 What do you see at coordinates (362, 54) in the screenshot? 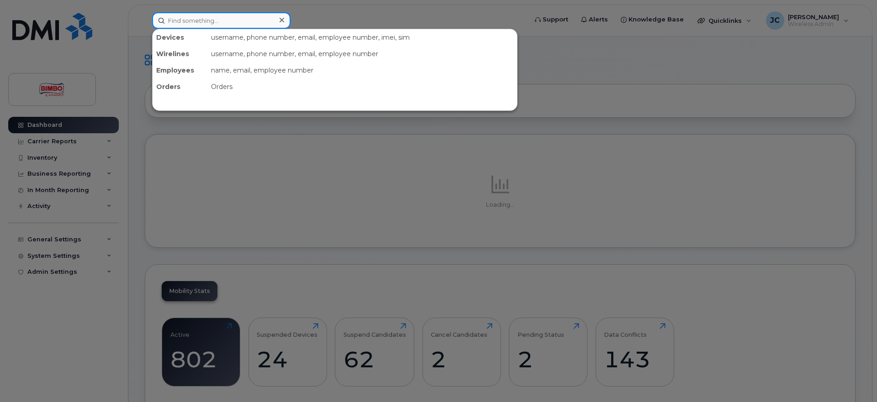
I see `div: username, phone number, email, employee number` at bounding box center [362, 54].